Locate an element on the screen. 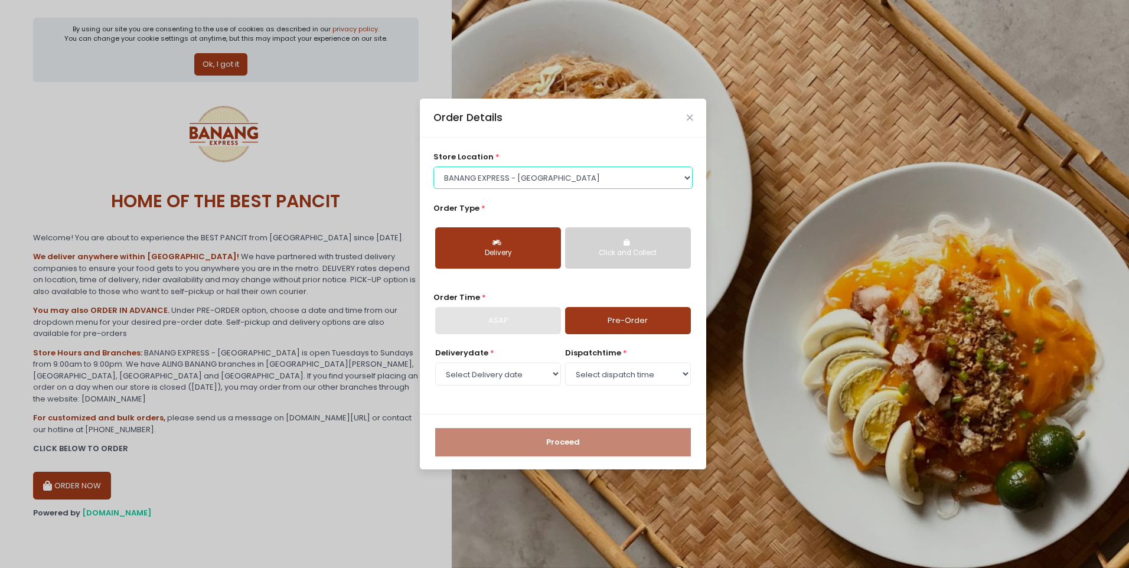  button: Click and Collect is located at coordinates (628, 248).